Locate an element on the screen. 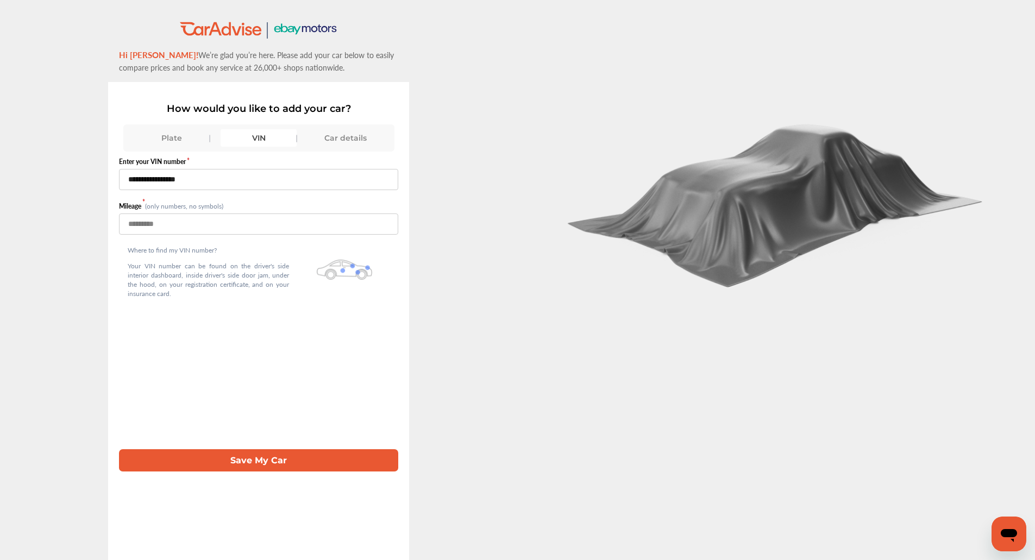  div: Plate is located at coordinates (172, 138).